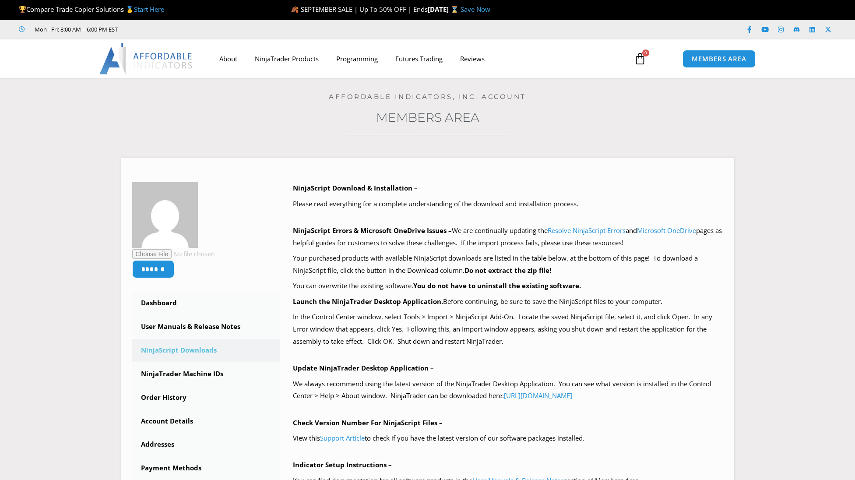  I want to click on a: Dashboard, so click(206, 303).